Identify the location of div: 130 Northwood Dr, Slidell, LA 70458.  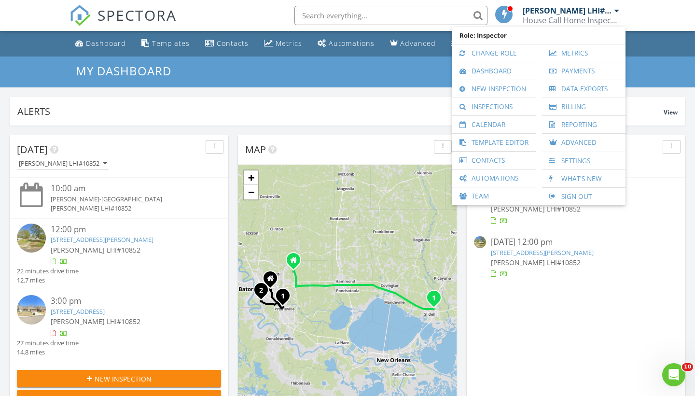
(437, 300).